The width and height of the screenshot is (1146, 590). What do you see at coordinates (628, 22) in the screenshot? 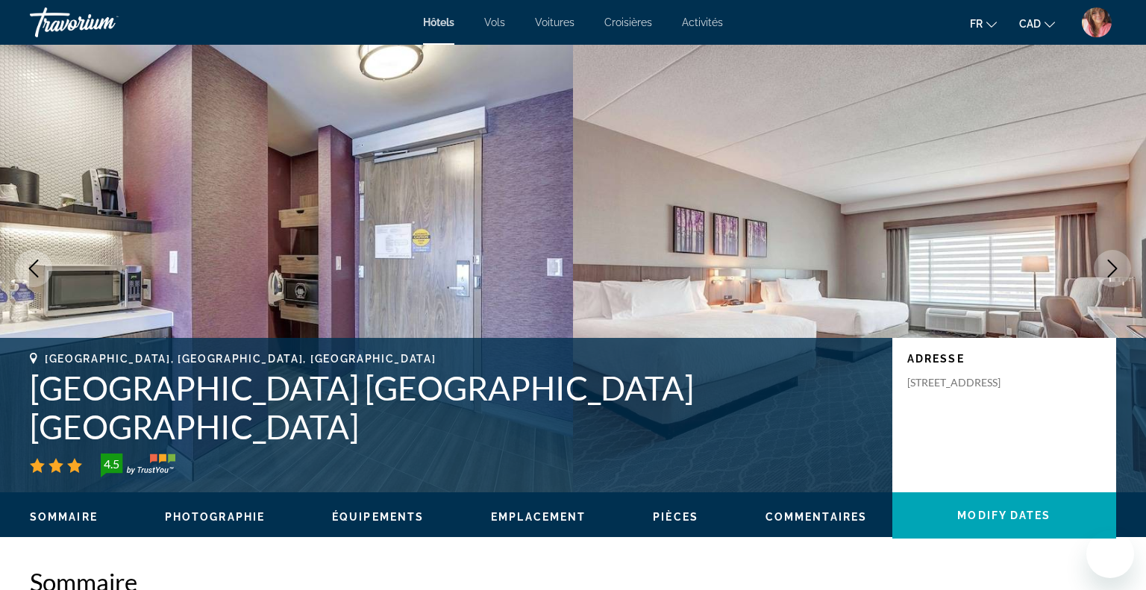
I see `a: Croisières` at bounding box center [628, 22].